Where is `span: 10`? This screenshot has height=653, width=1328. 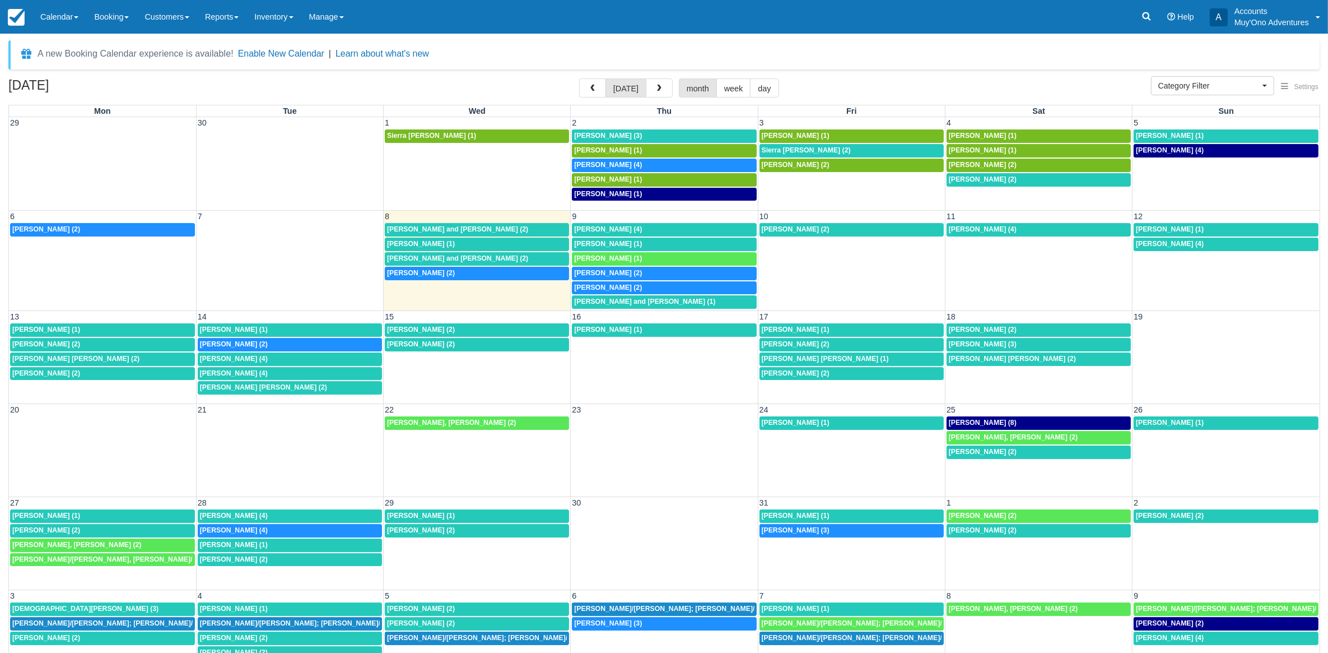
span: 10 is located at coordinates (764, 216).